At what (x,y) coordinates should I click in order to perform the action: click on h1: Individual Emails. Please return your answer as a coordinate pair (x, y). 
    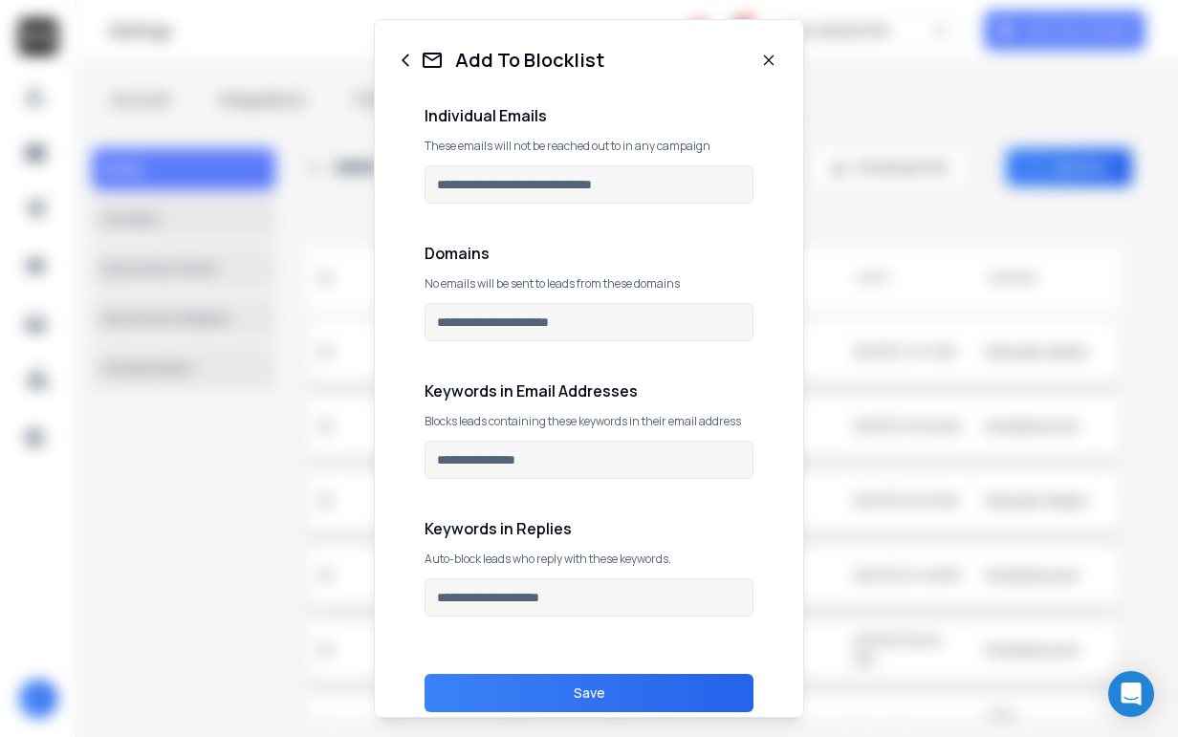
    Looking at the image, I should click on (589, 116).